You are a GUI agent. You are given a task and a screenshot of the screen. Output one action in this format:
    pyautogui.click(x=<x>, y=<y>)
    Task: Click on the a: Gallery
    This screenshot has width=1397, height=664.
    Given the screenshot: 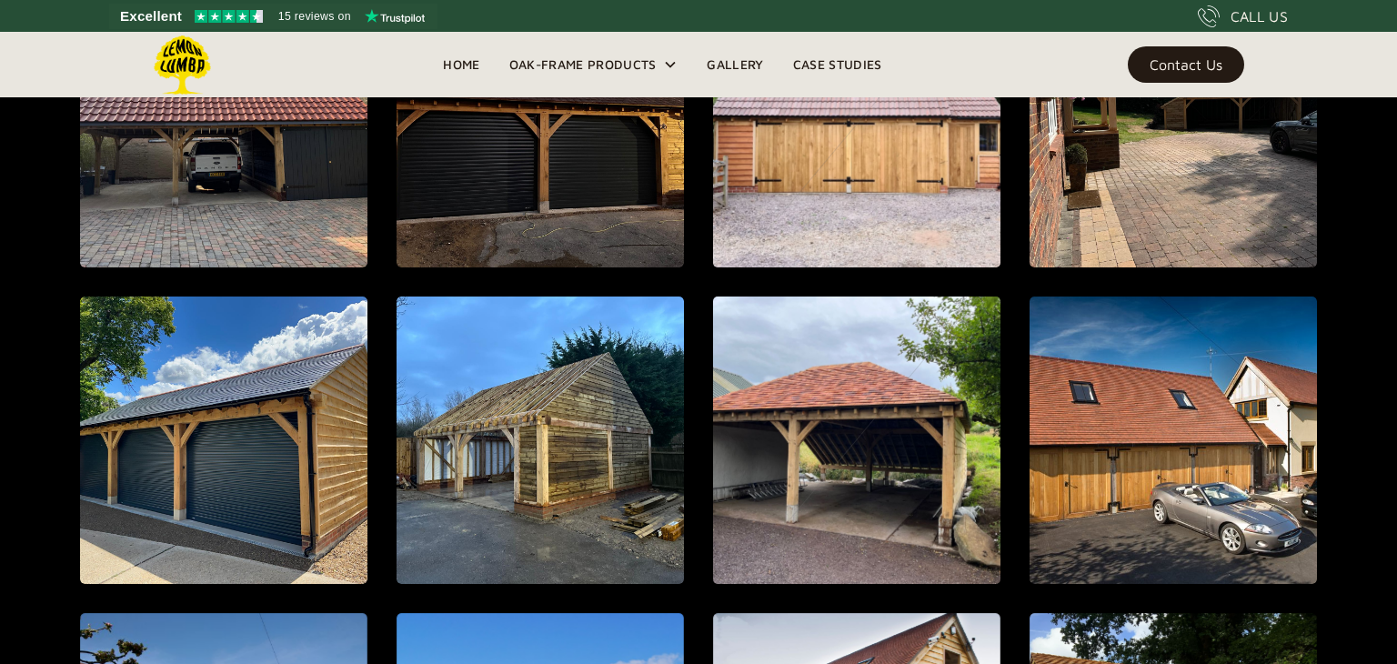 What is the action you would take?
    pyautogui.click(x=735, y=65)
    